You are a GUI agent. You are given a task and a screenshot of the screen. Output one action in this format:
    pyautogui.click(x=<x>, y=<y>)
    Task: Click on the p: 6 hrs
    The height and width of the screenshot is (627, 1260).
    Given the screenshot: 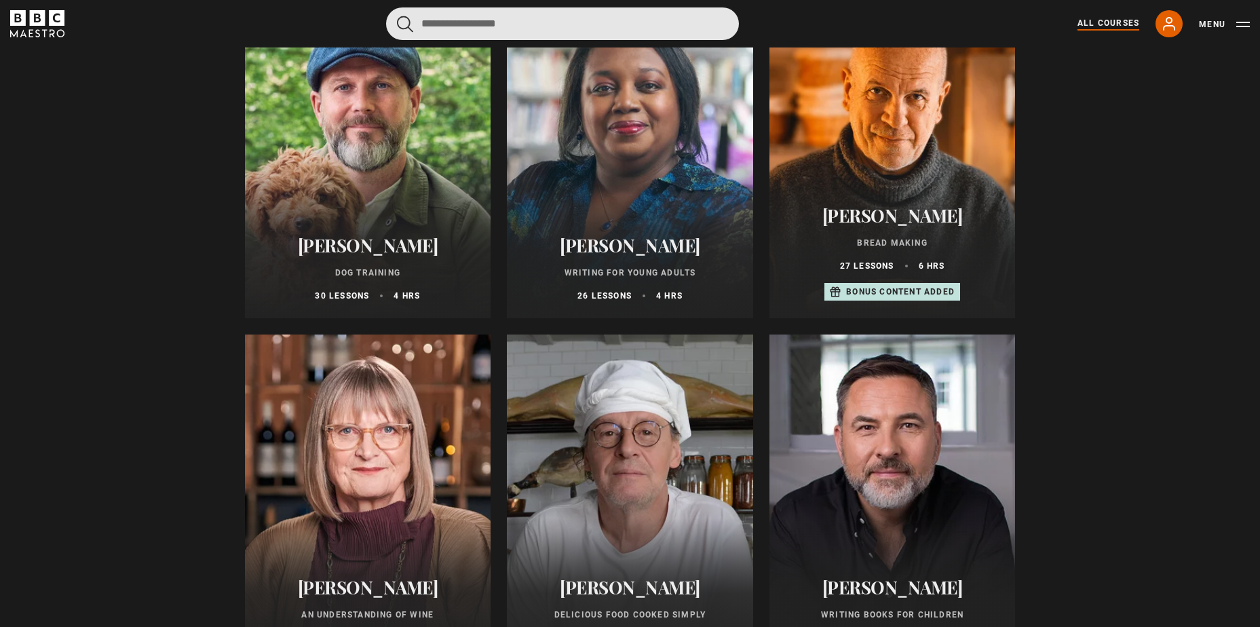 What is the action you would take?
    pyautogui.click(x=932, y=266)
    